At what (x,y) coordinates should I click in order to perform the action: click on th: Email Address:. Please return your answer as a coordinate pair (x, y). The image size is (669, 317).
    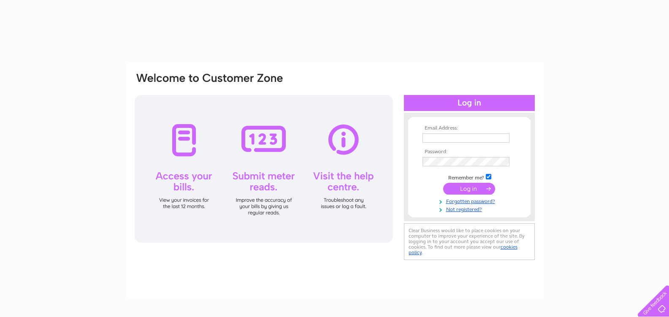
    Looking at the image, I should click on (469, 128).